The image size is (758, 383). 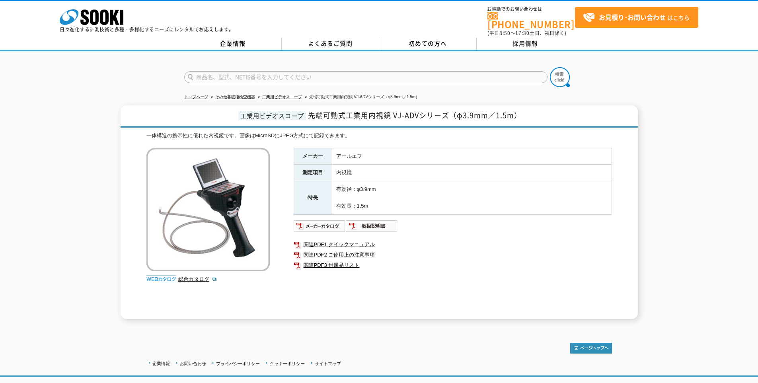 What do you see at coordinates (637, 17) in the screenshot?
I see `a: お見積り･お問い合わせはこちら` at bounding box center [637, 17].